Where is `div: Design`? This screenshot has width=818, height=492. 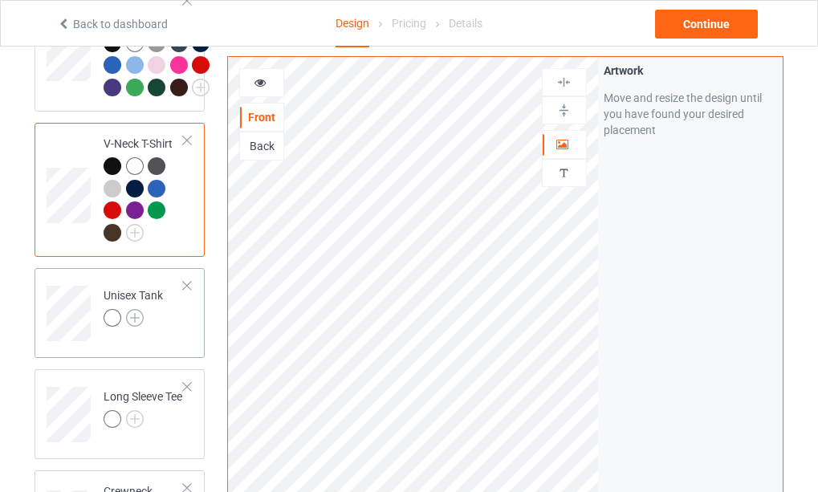 div: Design is located at coordinates (352, 24).